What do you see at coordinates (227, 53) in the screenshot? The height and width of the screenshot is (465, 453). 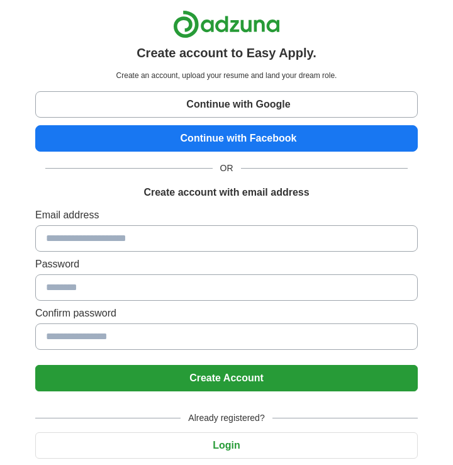 I see `h1: Create account to Easy Apply.` at bounding box center [227, 53].